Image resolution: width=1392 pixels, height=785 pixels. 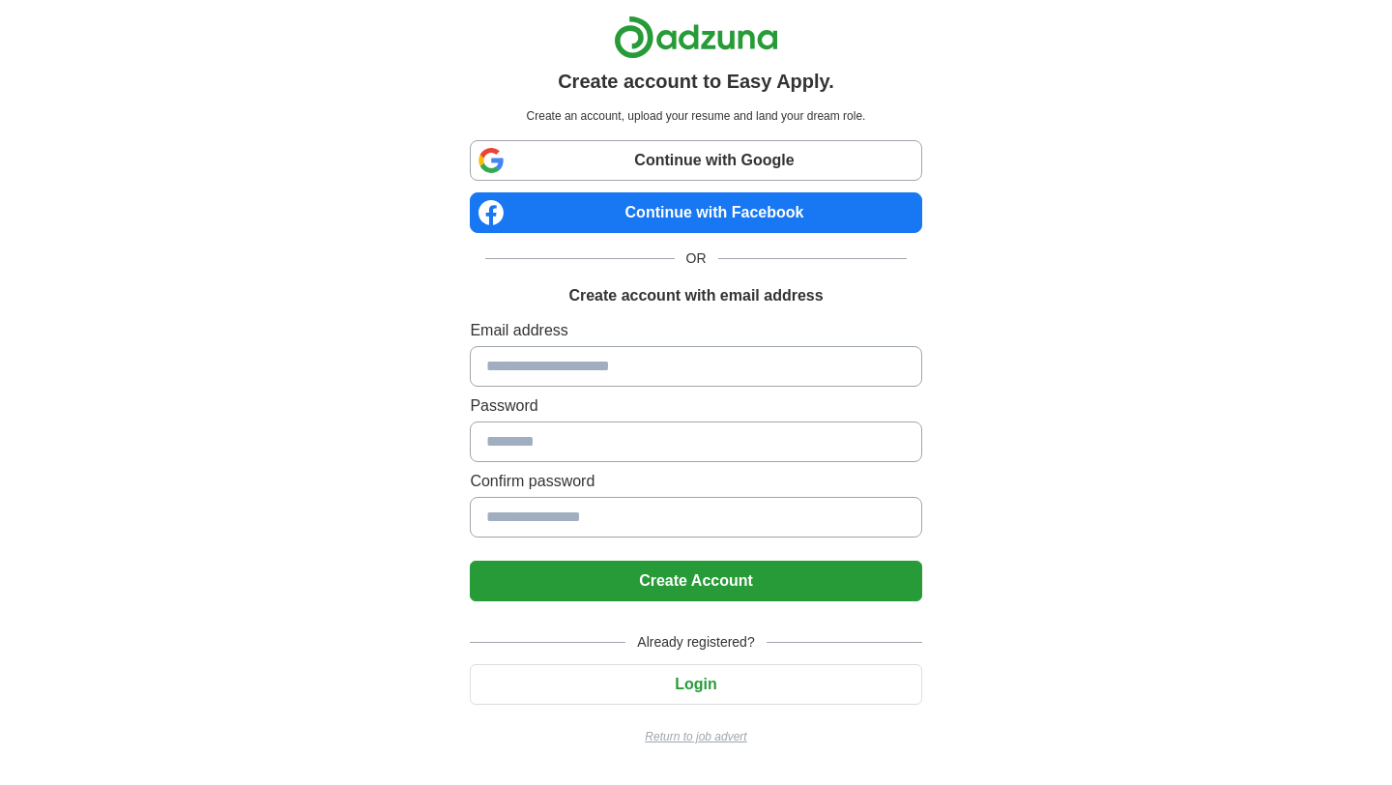 I want to click on label: Email address, so click(x=695, y=331).